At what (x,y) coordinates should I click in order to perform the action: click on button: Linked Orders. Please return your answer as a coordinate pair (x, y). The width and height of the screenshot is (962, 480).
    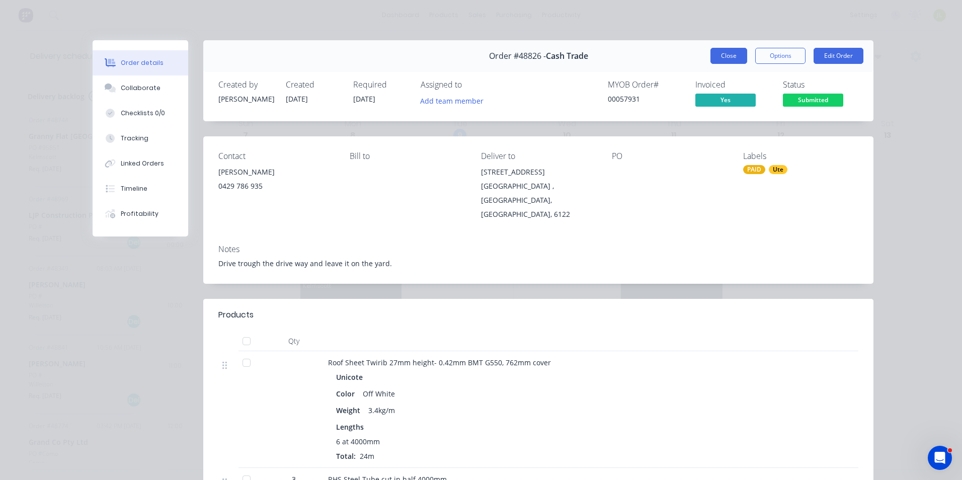
    Looking at the image, I should click on (140, 163).